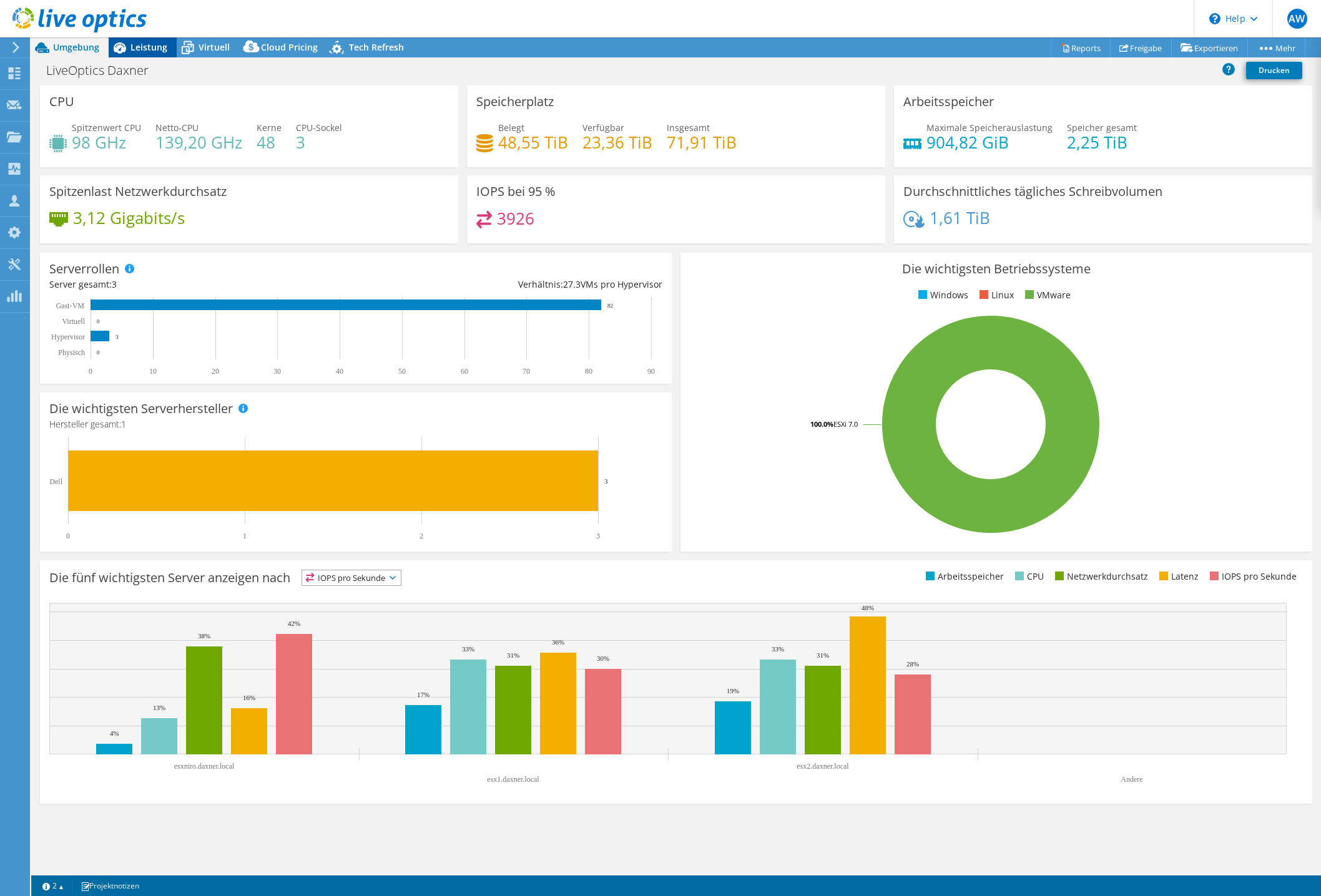 The width and height of the screenshot is (1321, 896). I want to click on text: 17%, so click(423, 695).